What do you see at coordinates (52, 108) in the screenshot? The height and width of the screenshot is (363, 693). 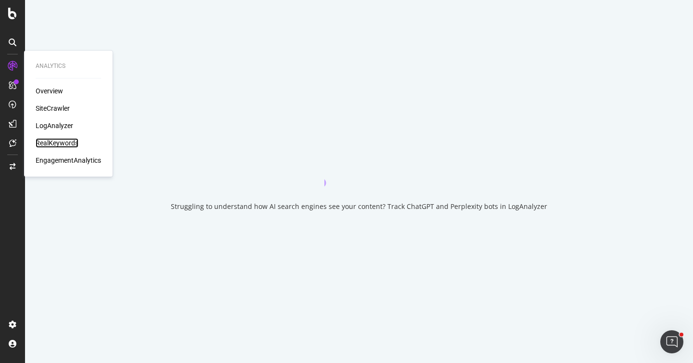 I see `a: SiteCrawler` at bounding box center [52, 108].